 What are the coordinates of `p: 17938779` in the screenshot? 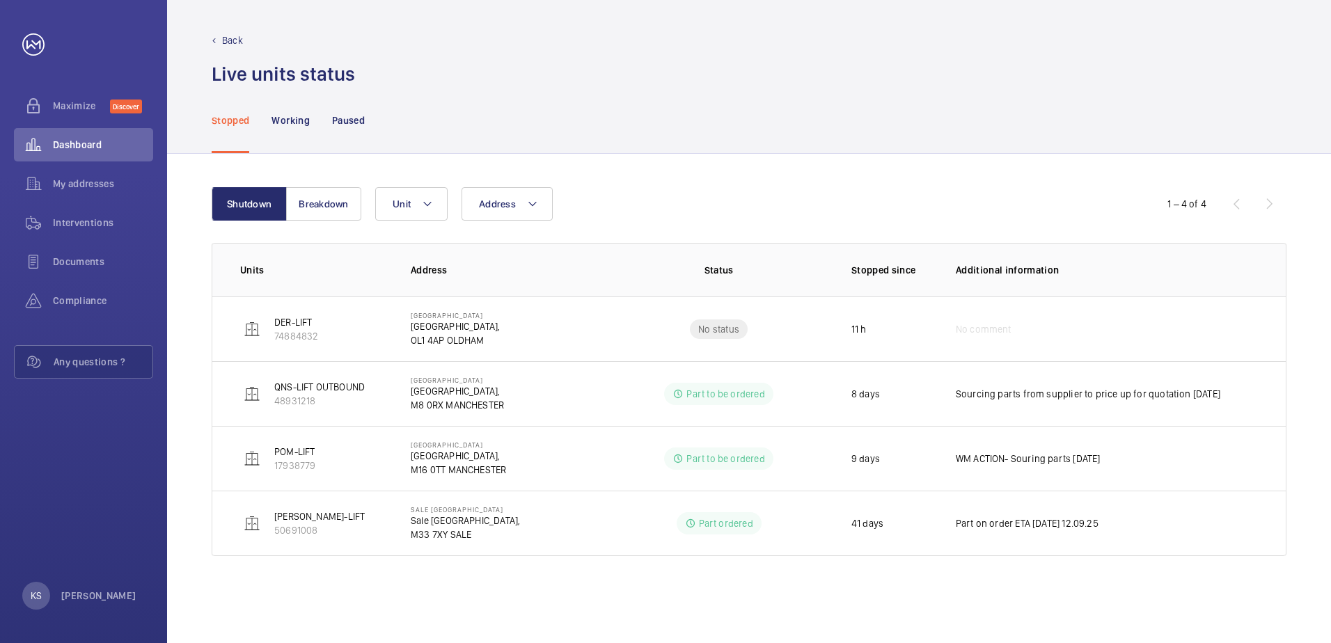 It's located at (295, 466).